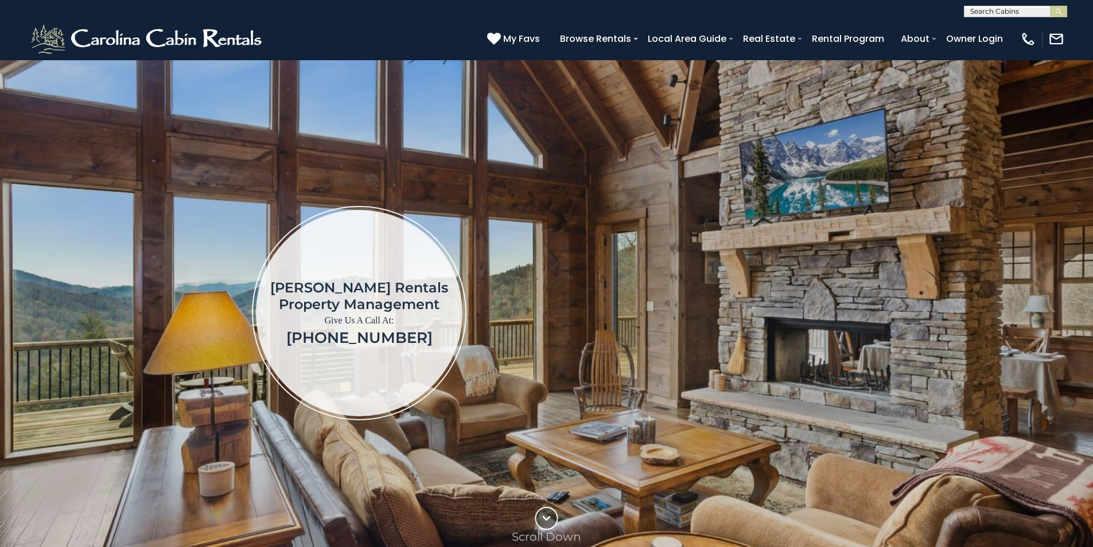  I want to click on img: White-1-2.png, so click(147, 39).